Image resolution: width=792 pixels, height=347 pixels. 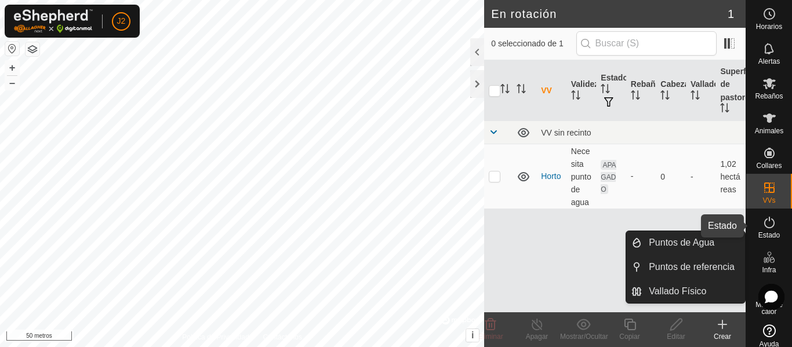 I want to click on font: Necesita punto de agua, so click(x=581, y=177).